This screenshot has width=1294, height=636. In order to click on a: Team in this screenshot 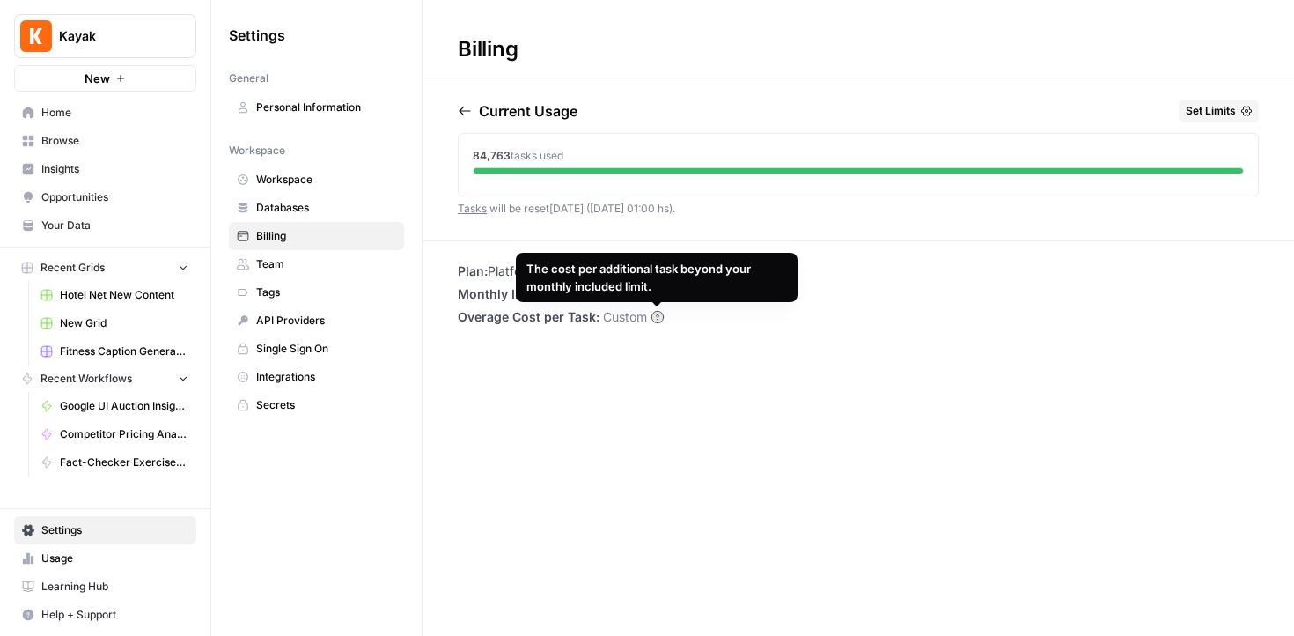, I will do `click(316, 264)`.